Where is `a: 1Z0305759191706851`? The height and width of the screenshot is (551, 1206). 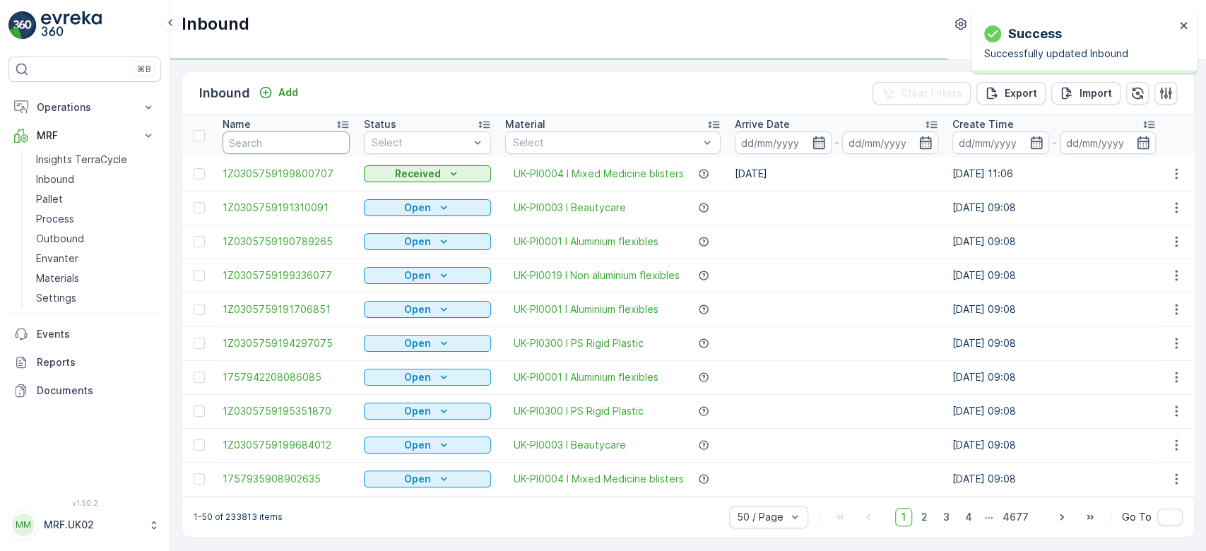
a: 1Z0305759191706851 is located at coordinates (286, 309).